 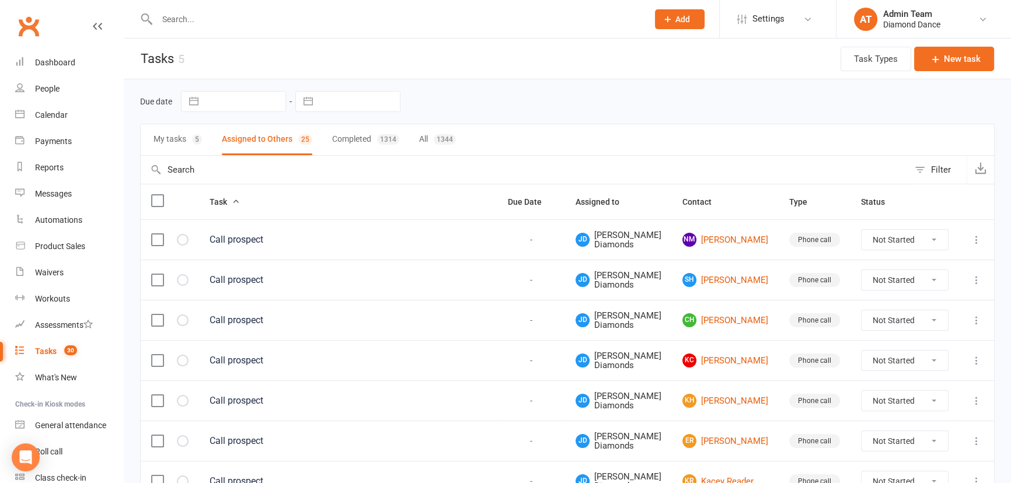 What do you see at coordinates (69, 273) in the screenshot?
I see `a: Waivers` at bounding box center [69, 273].